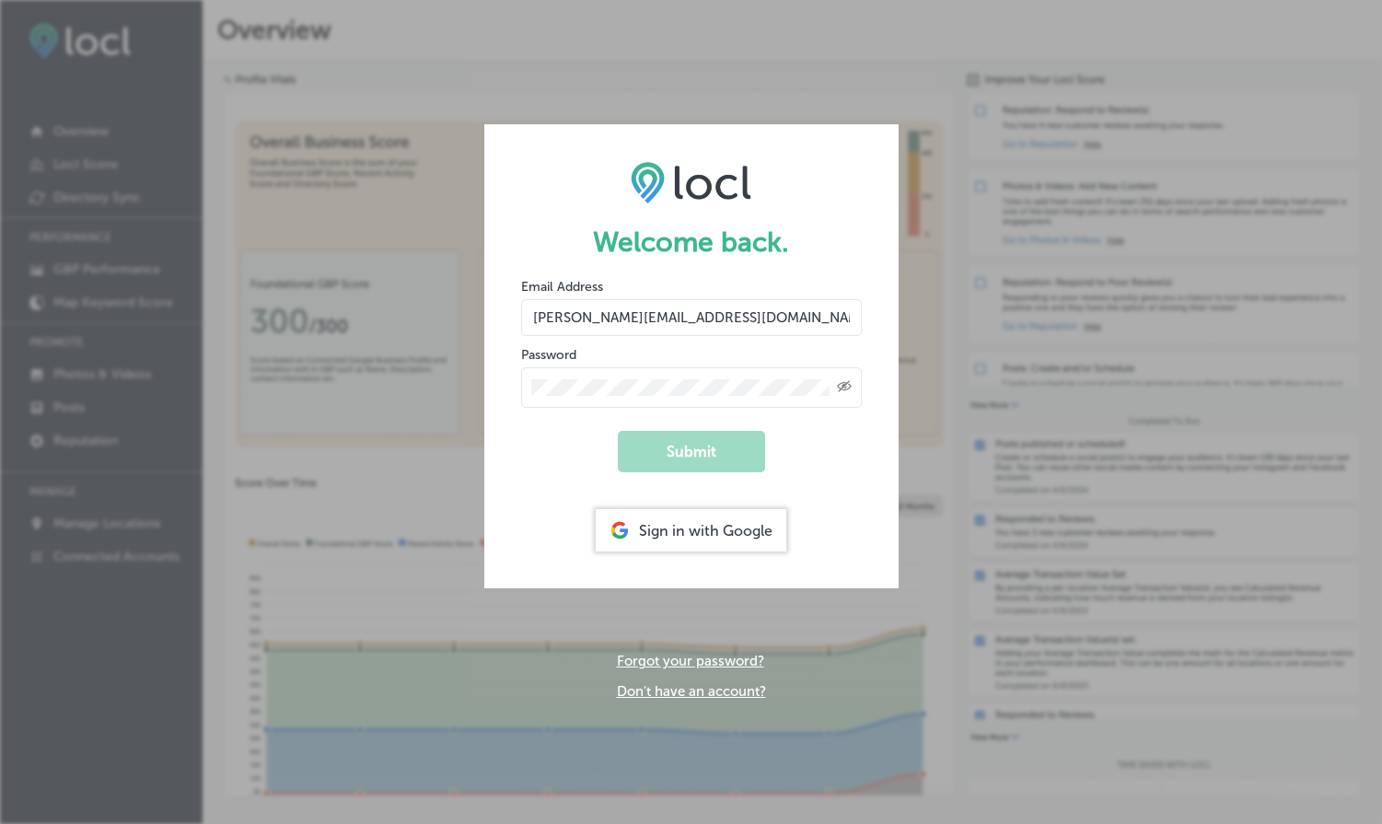 This screenshot has width=1382, height=824. I want to click on span: Toggle password visibility, so click(844, 388).